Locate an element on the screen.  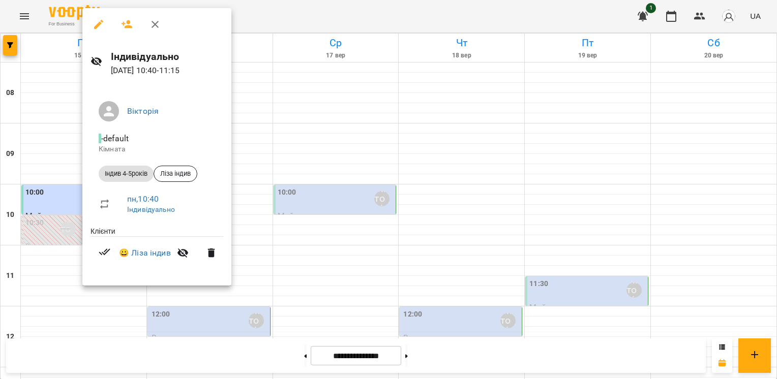
a: Індивідуально is located at coordinates (151, 209).